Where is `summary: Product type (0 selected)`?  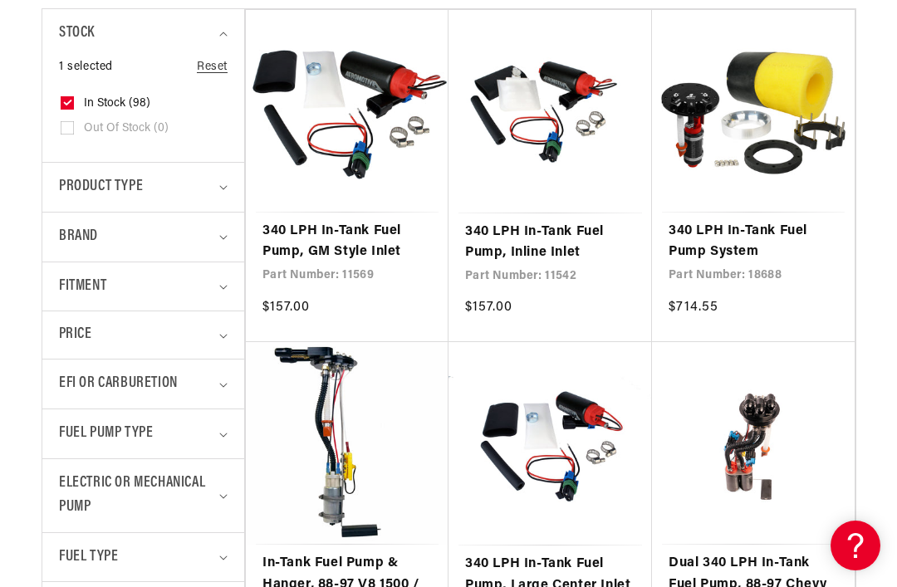 summary: Product type (0 selected) is located at coordinates (143, 187).